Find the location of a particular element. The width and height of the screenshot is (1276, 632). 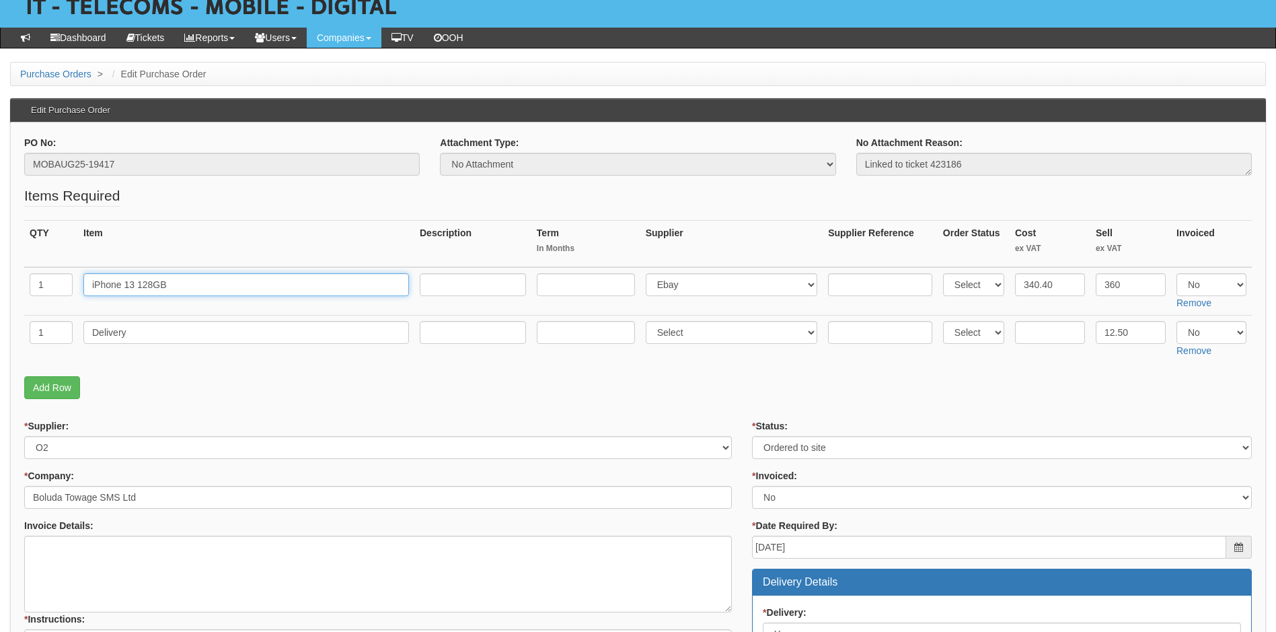

th: Item is located at coordinates (246, 244).